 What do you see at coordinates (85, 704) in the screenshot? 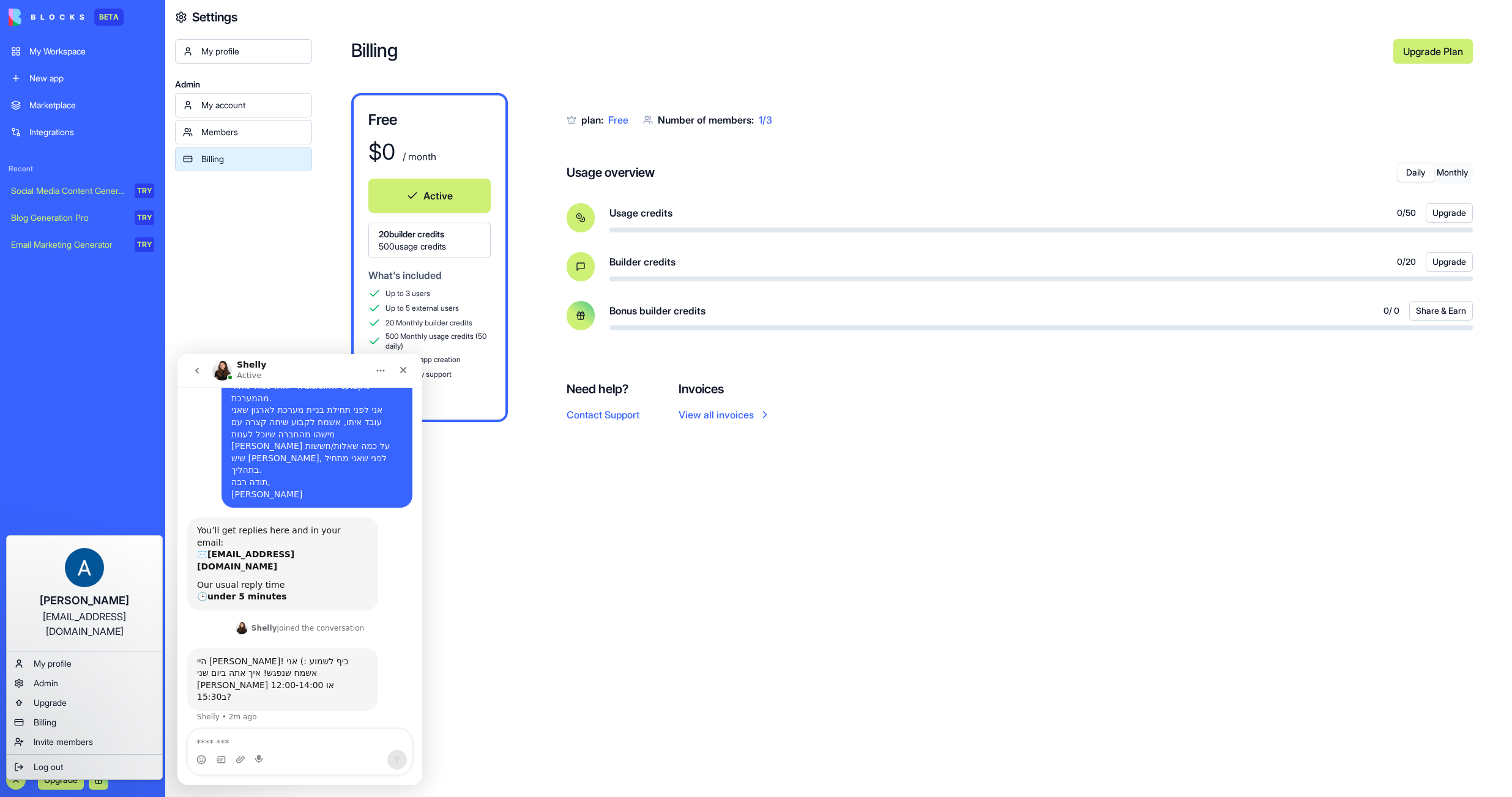
I see `a: Upgrade` at bounding box center [85, 704].